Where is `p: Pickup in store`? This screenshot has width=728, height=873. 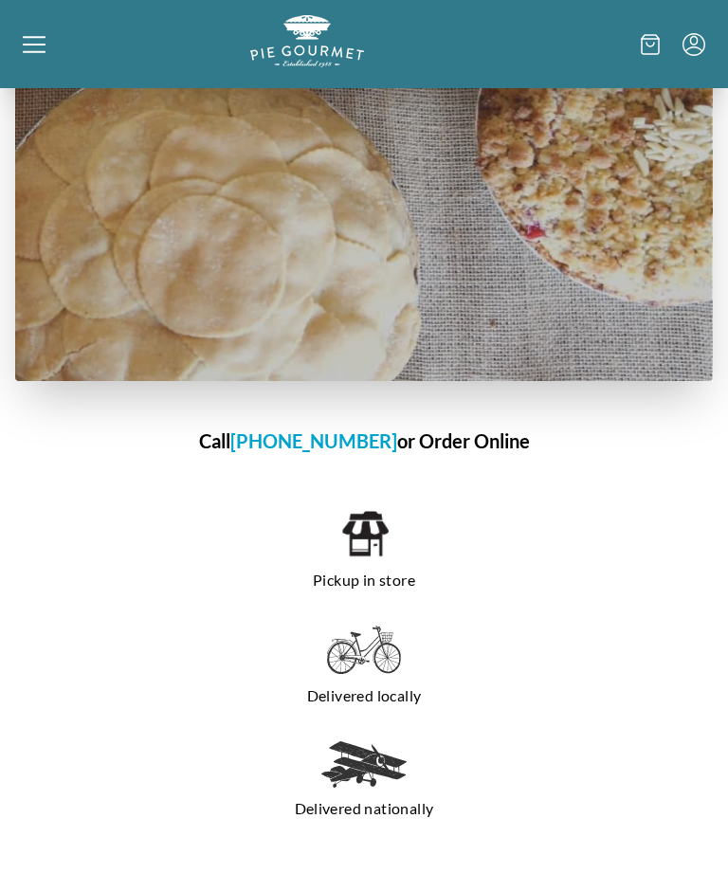 p: Pickup in store is located at coordinates (364, 581).